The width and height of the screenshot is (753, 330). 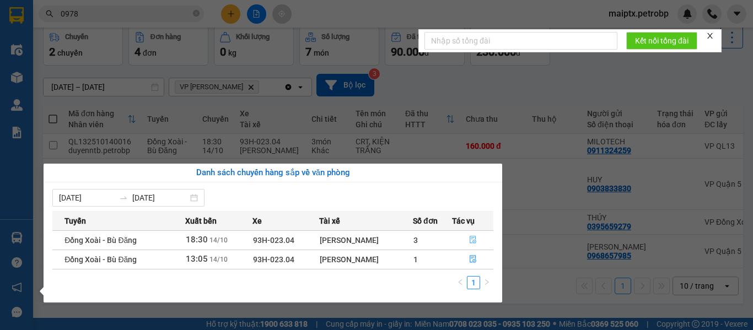 What do you see at coordinates (662, 41) in the screenshot?
I see `span: Kết nối tổng đài` at bounding box center [662, 41].